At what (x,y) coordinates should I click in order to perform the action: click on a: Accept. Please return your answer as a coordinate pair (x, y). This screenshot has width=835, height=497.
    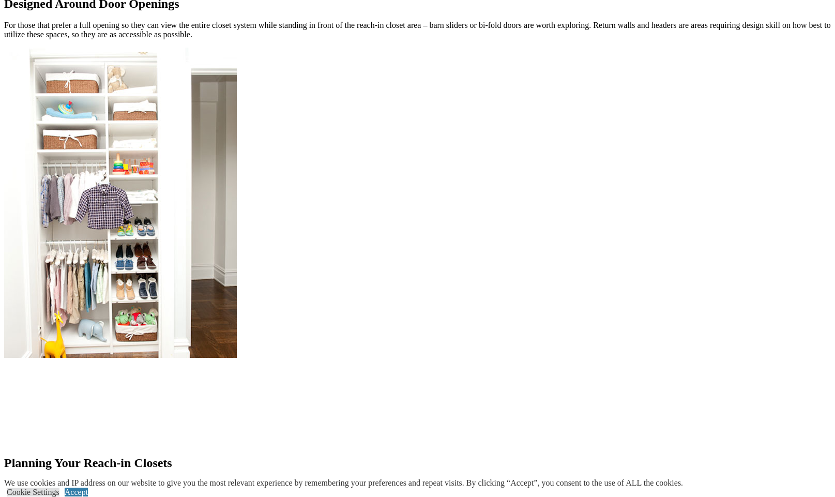
    Looking at the image, I should click on (76, 492).